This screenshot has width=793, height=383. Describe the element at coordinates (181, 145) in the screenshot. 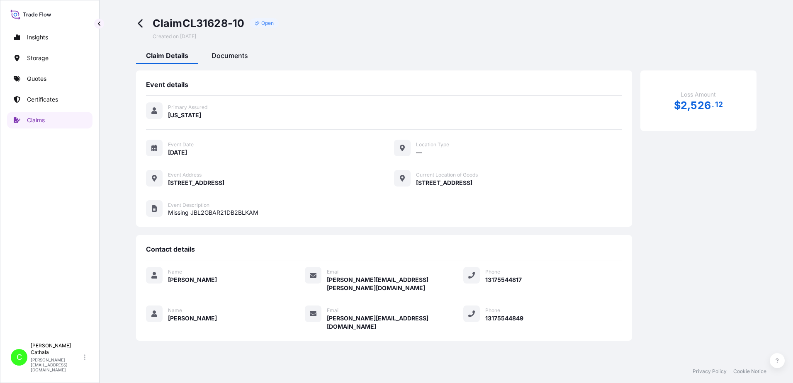

I see `span: Event Date` at that location.